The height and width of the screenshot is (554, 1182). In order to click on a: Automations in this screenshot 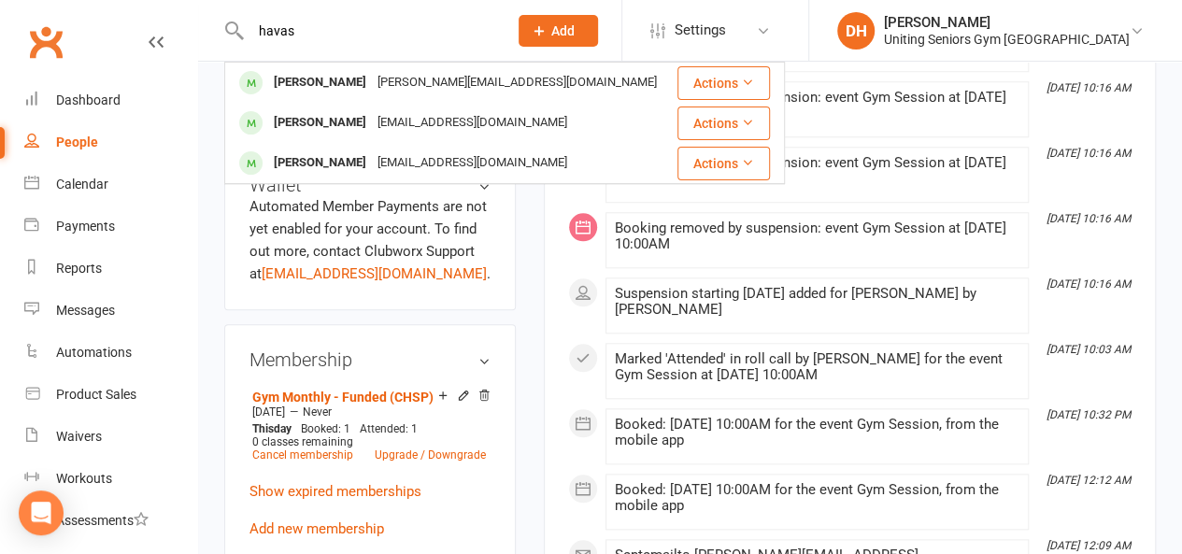, I will do `click(110, 352)`.